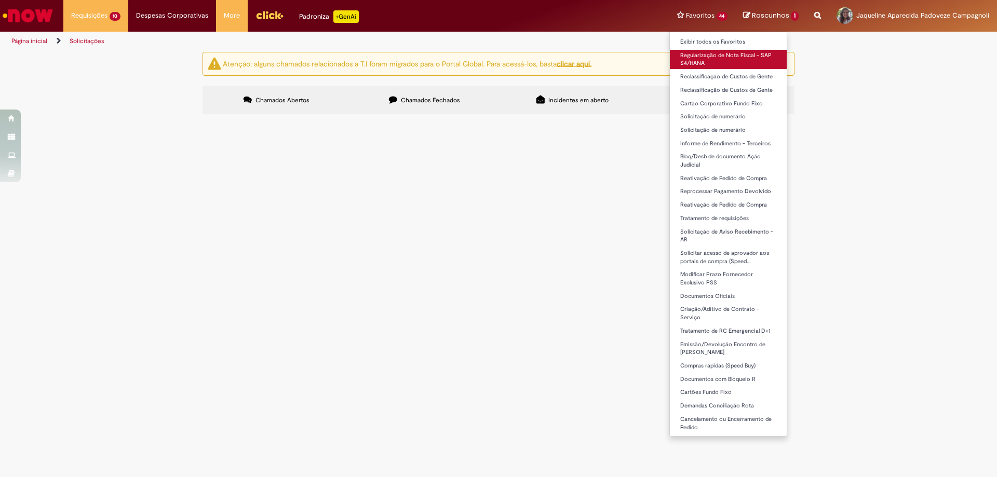 The width and height of the screenshot is (997, 477). What do you see at coordinates (728, 441) in the screenshot?
I see `a: Blindagem Frota Leve` at bounding box center [728, 441].